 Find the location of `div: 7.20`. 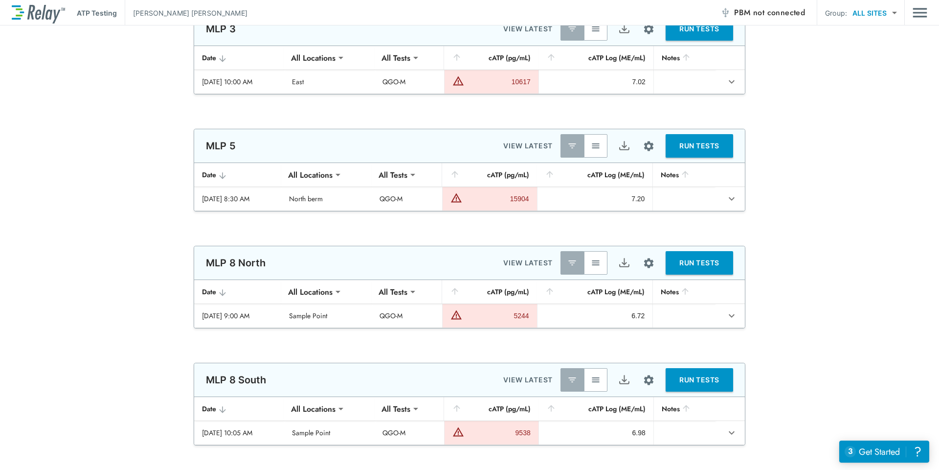

div: 7.20 is located at coordinates (595, 199).